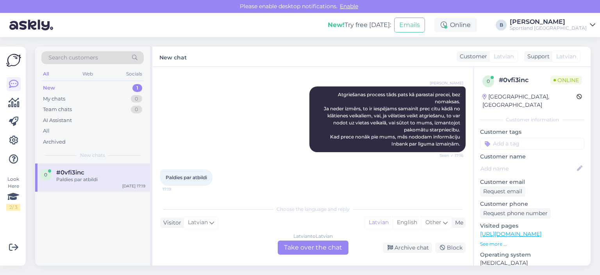 Image resolution: width=600 pixels, height=275 pixels. Describe the element at coordinates (532, 244) in the screenshot. I see `p: See more ...` at that location.